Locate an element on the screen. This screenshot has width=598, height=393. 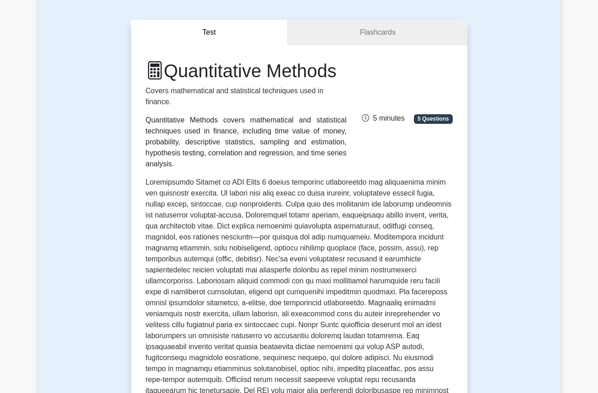
h1: Quantitative Methods is located at coordinates (246, 71).